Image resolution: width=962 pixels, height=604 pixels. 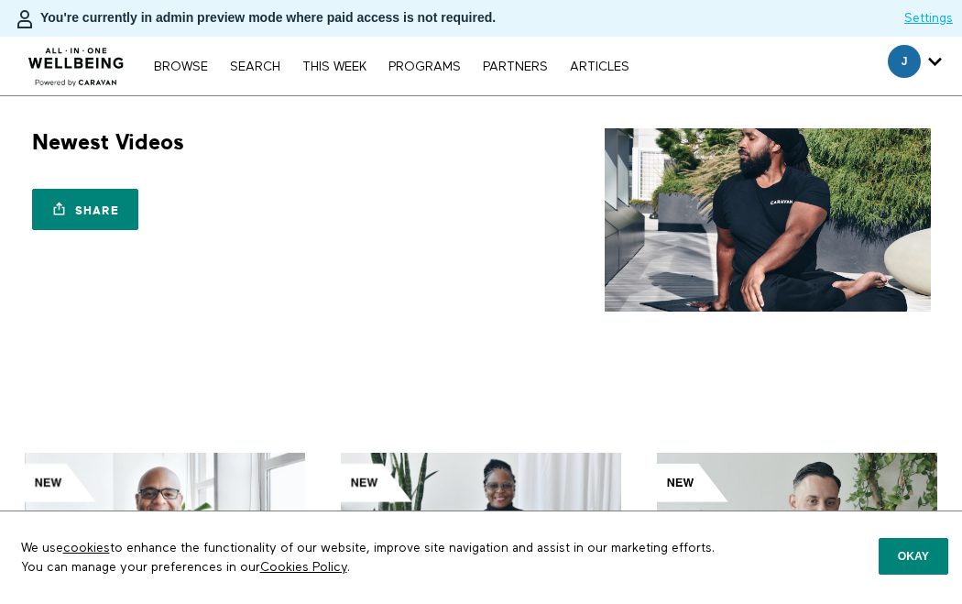 What do you see at coordinates (108, 142) in the screenshot?
I see `h1: Newest Videos` at bounding box center [108, 142].